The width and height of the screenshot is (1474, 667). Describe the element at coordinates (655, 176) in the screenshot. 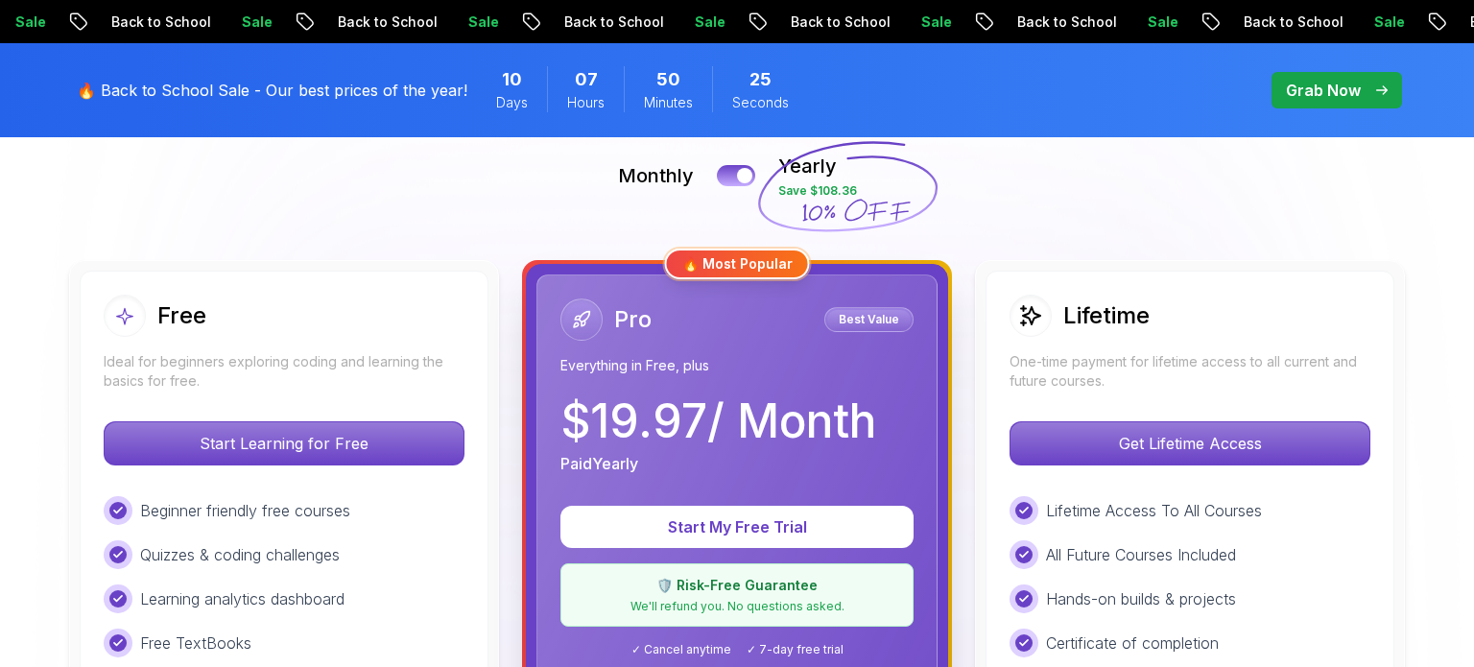

I see `p: Monthly` at that location.